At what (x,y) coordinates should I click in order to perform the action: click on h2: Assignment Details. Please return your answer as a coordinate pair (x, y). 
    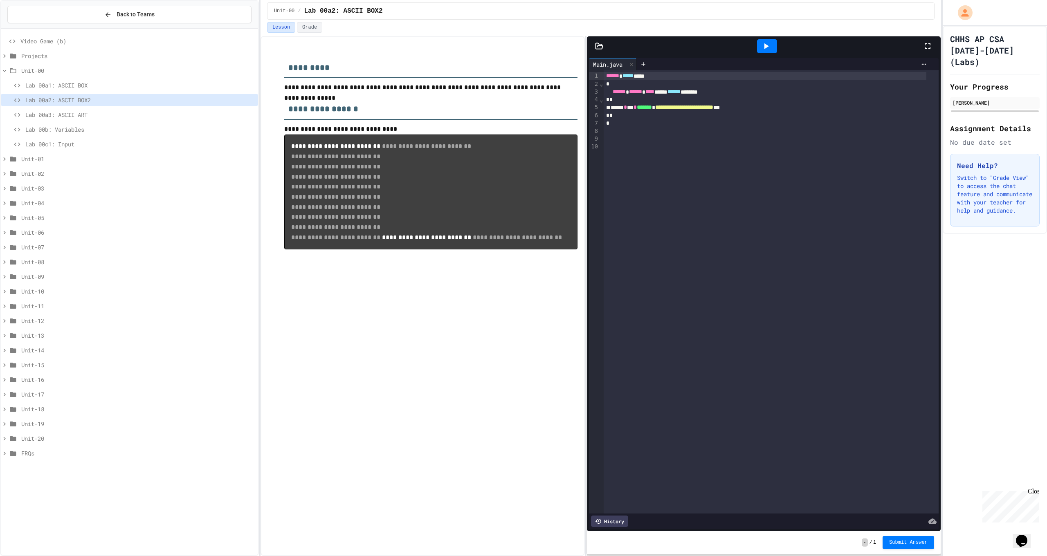
    Looking at the image, I should click on (995, 128).